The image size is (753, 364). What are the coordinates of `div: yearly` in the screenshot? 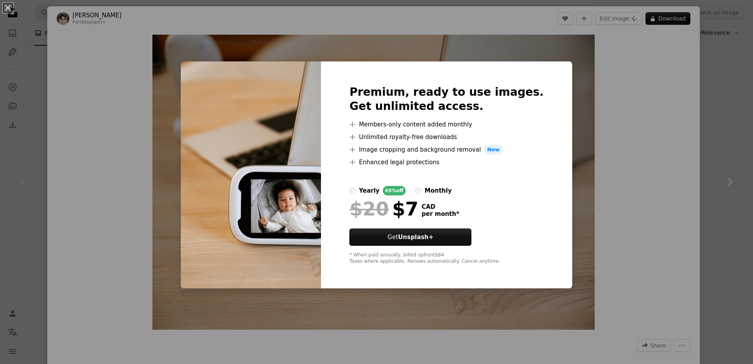 It's located at (369, 191).